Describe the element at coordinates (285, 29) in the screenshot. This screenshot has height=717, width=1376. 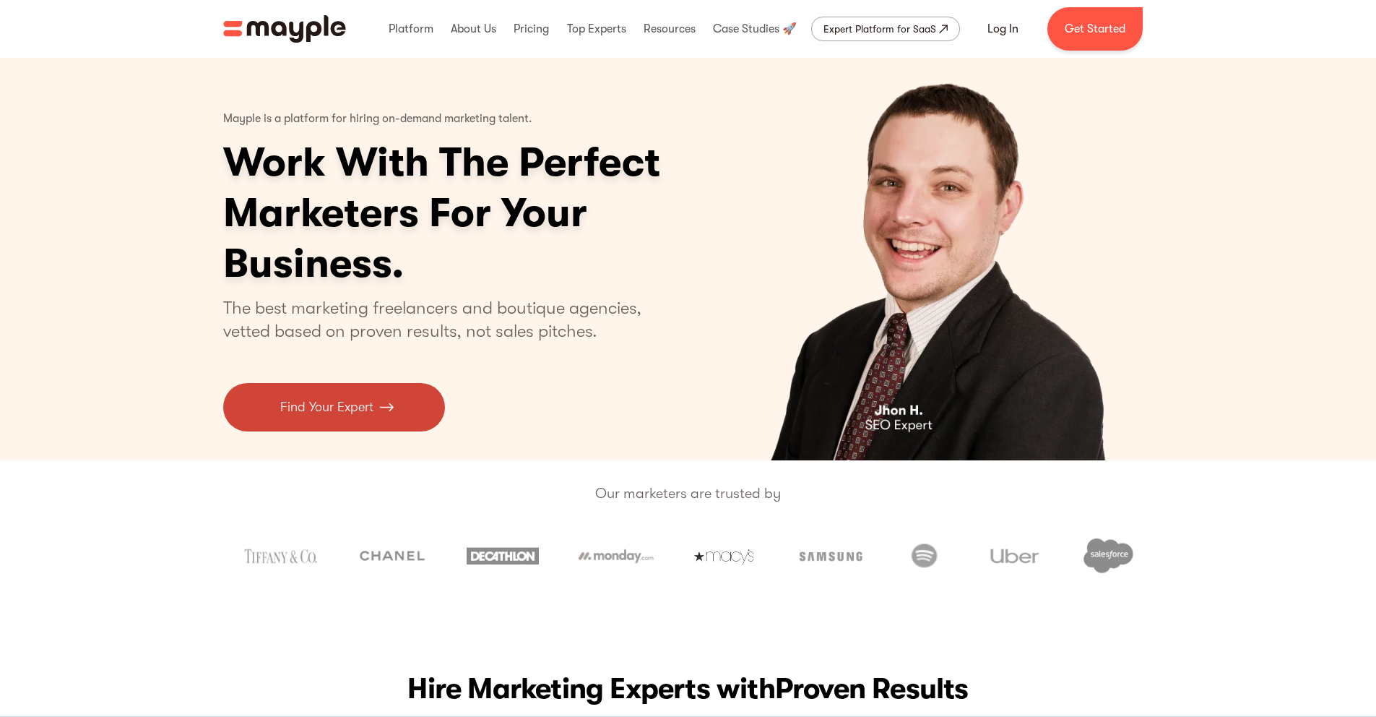
I see `img: Mayple logo` at that location.